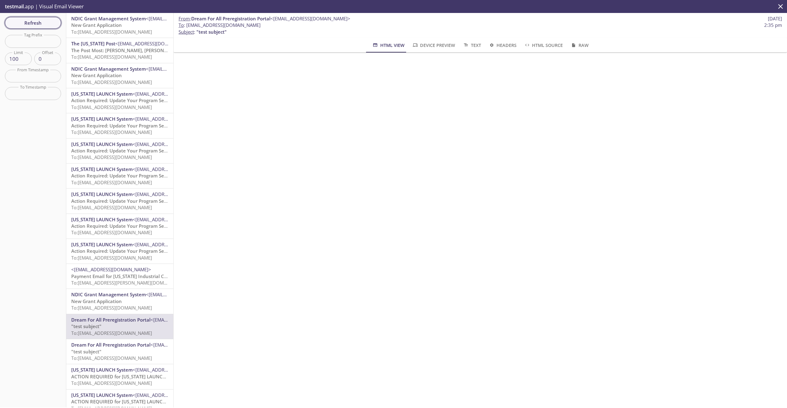  What do you see at coordinates (14, 6) in the screenshot?
I see `span: testmail` at bounding box center [14, 6].